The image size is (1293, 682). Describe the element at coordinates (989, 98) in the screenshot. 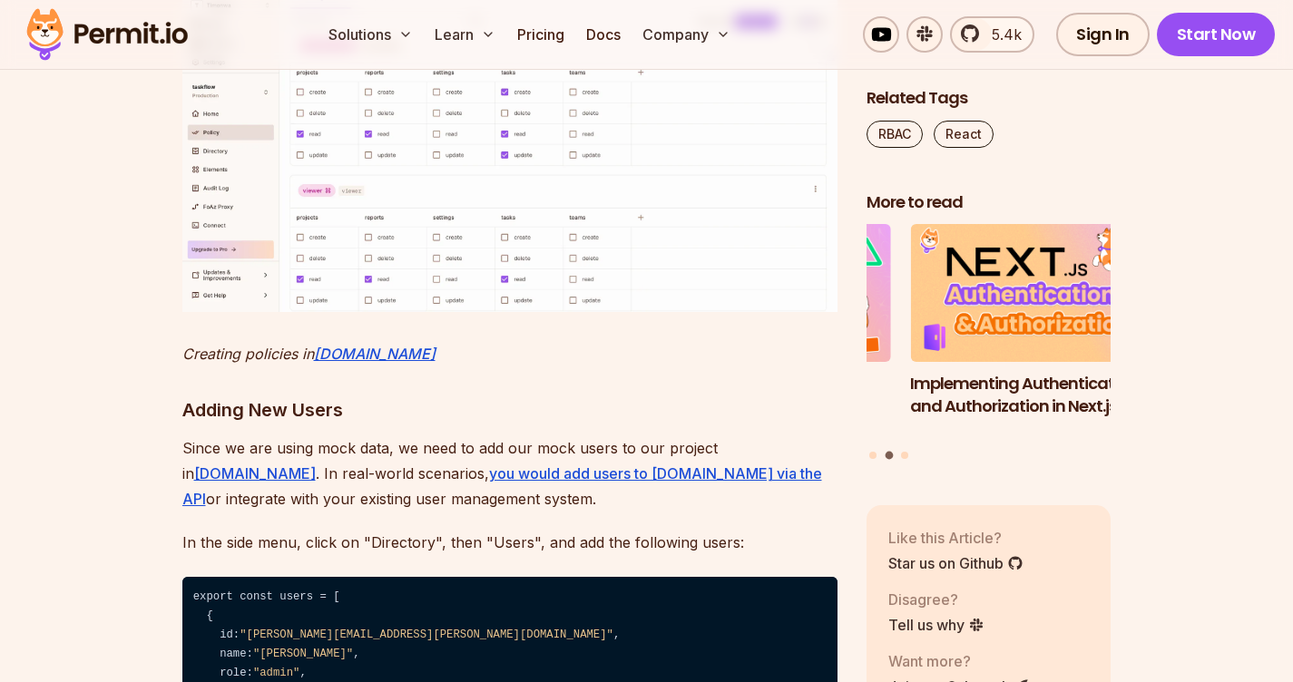

I see `h2: Related Tags` at that location.